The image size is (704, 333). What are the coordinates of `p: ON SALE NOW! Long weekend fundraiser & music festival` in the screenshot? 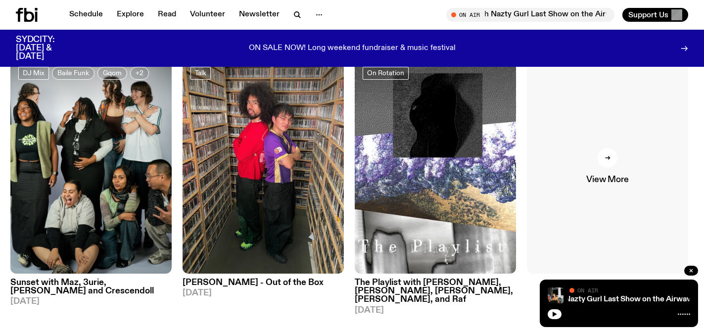 It's located at (352, 48).